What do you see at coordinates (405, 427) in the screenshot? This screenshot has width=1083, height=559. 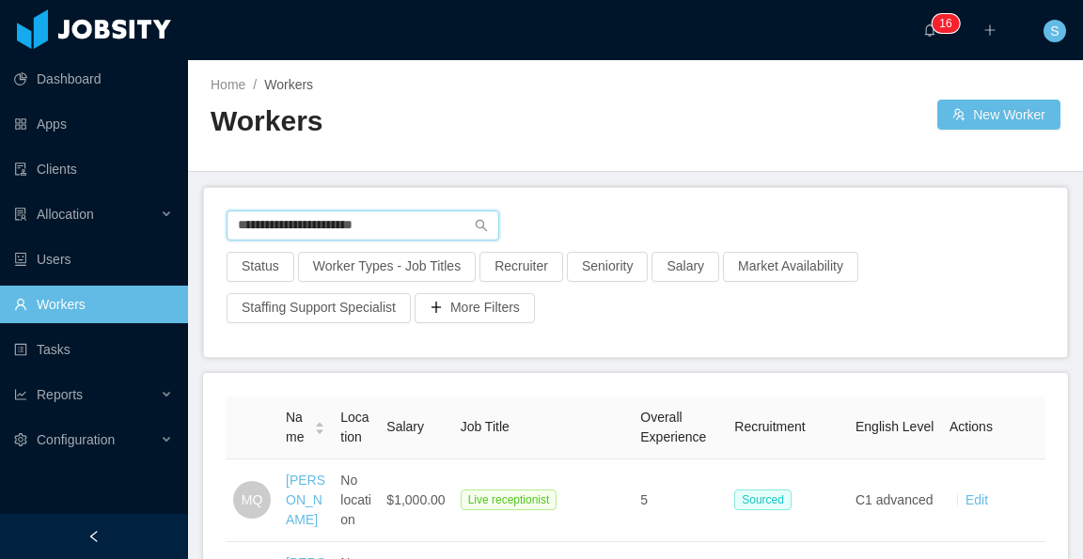 I see `span: Salary` at bounding box center [405, 427].